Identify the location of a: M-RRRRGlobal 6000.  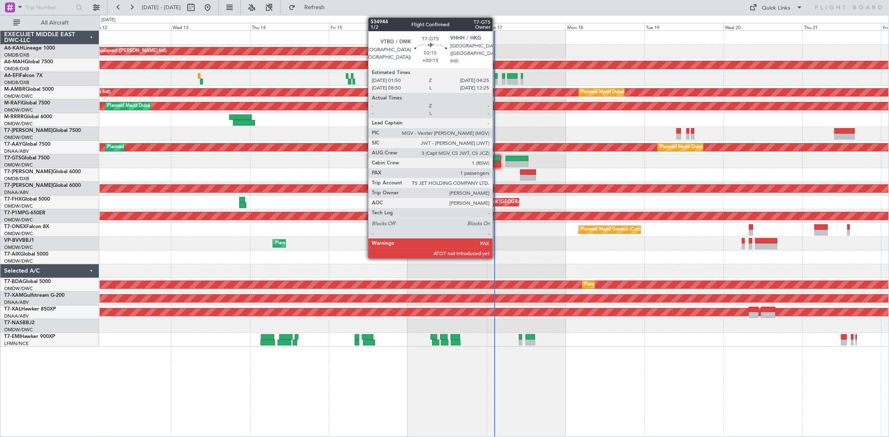
(28, 117).